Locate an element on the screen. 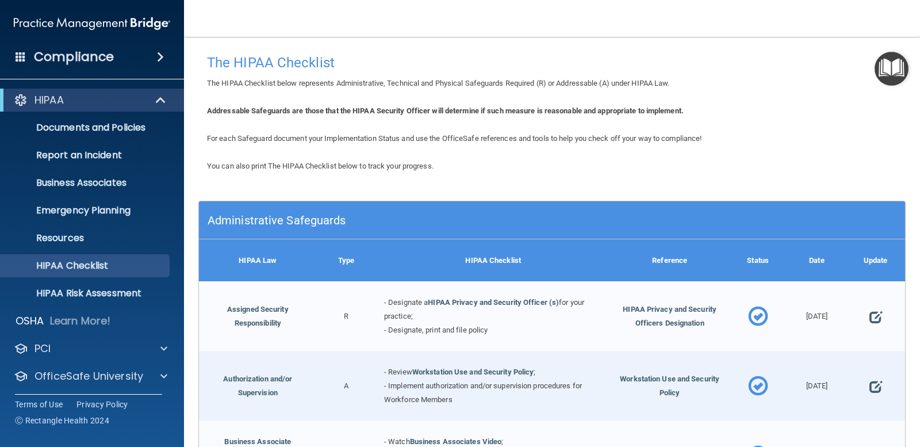 The height and width of the screenshot is (447, 920). a: Authorization and/or Supervision is located at coordinates (258, 385).